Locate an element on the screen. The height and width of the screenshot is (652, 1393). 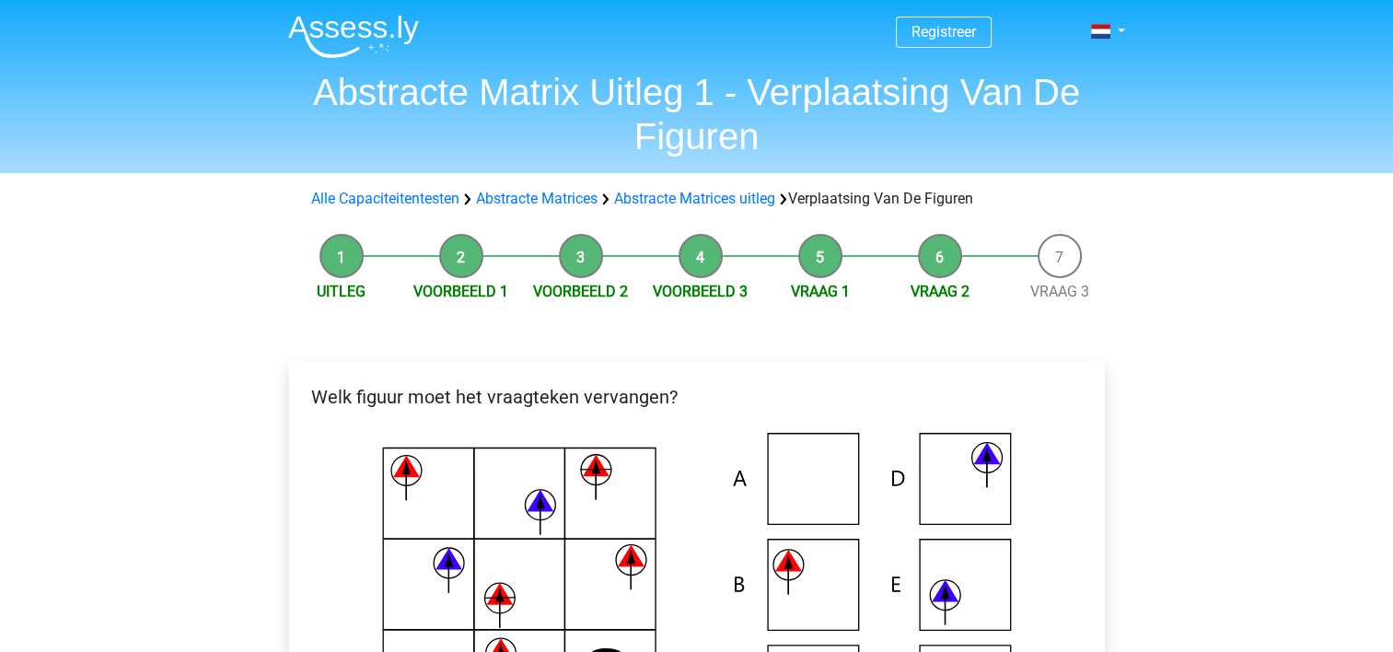
a: Vraag 2 is located at coordinates (940, 291).